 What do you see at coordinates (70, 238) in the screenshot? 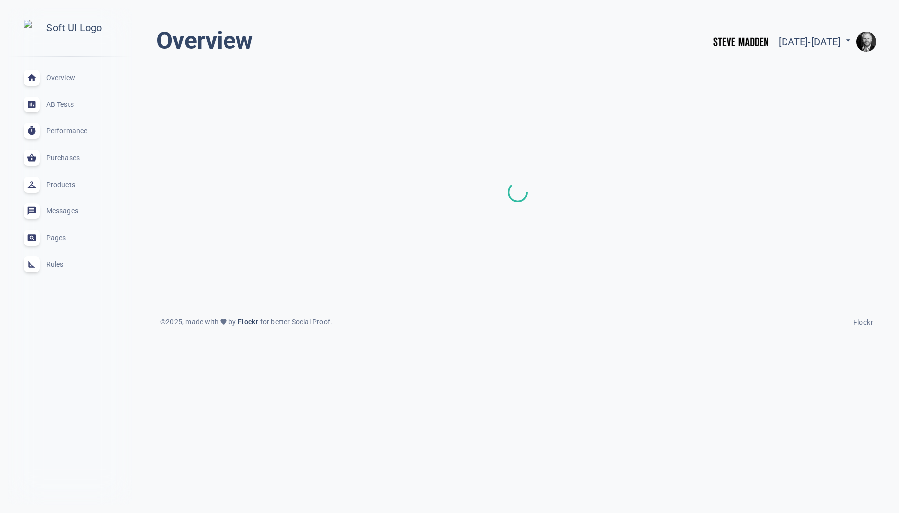
I see `a: Pages` at bounding box center [70, 238].